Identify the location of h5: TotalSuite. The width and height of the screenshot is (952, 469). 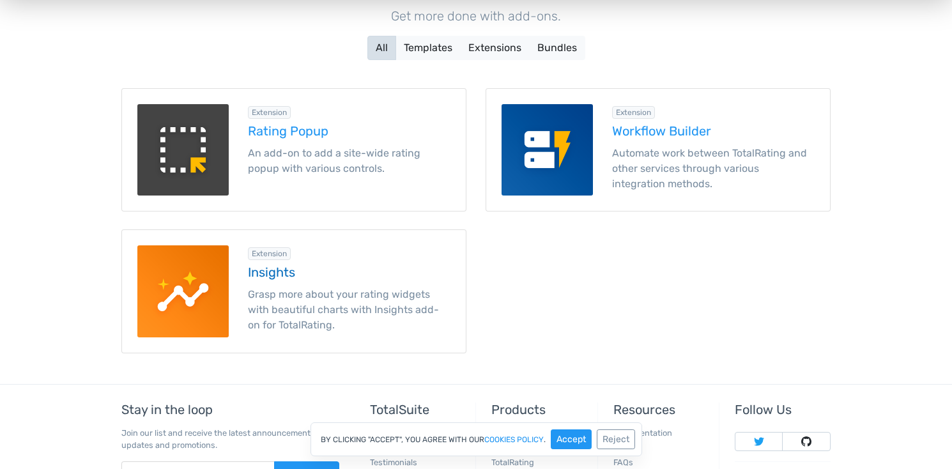
(418, 409).